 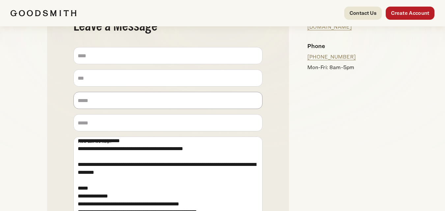 I want to click on h2: Leave a Message, so click(x=168, y=27).